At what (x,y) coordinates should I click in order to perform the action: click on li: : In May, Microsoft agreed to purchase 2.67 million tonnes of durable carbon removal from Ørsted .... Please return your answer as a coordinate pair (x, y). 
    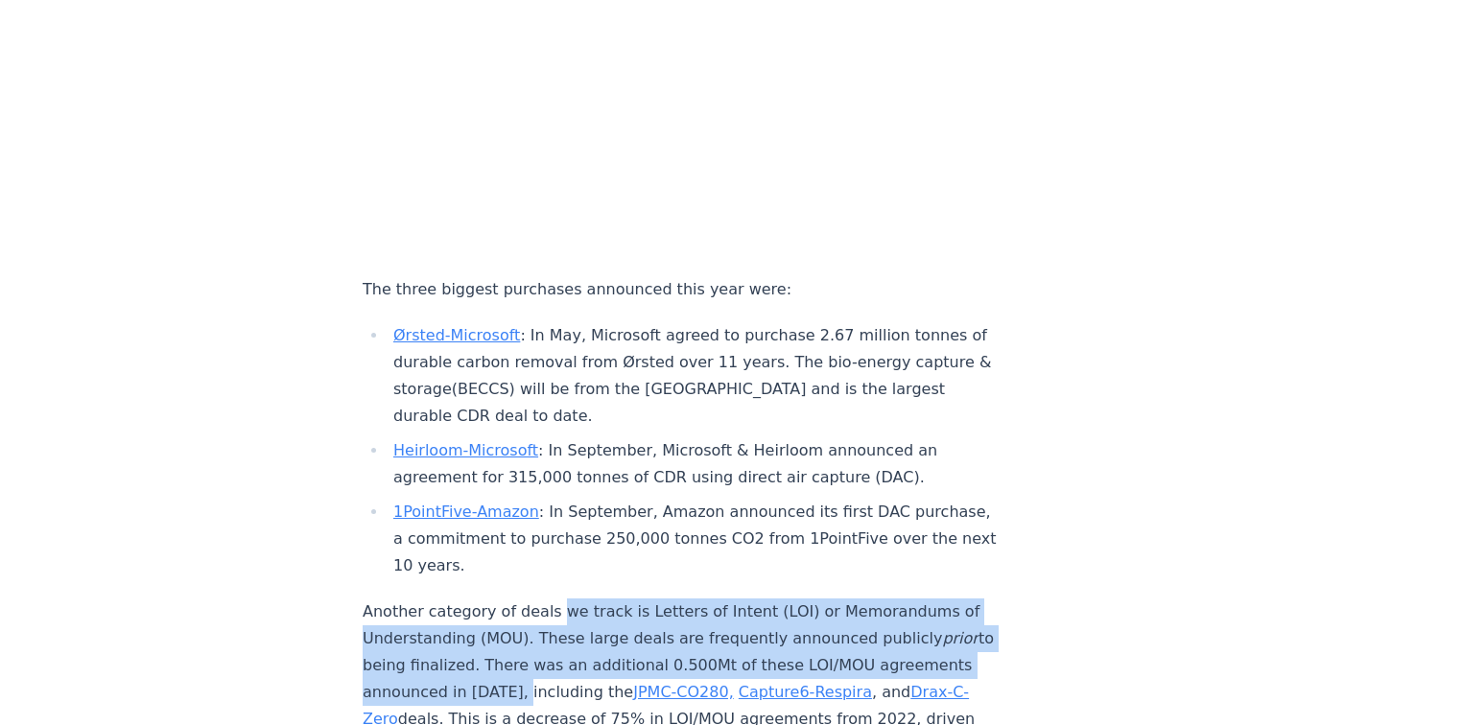
    Looking at the image, I should click on (693, 376).